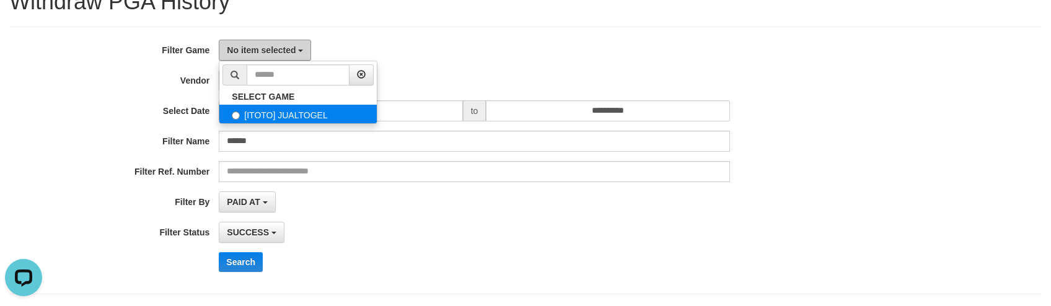  Describe the element at coordinates (247, 202) in the screenshot. I see `button: PAID AT` at that location.